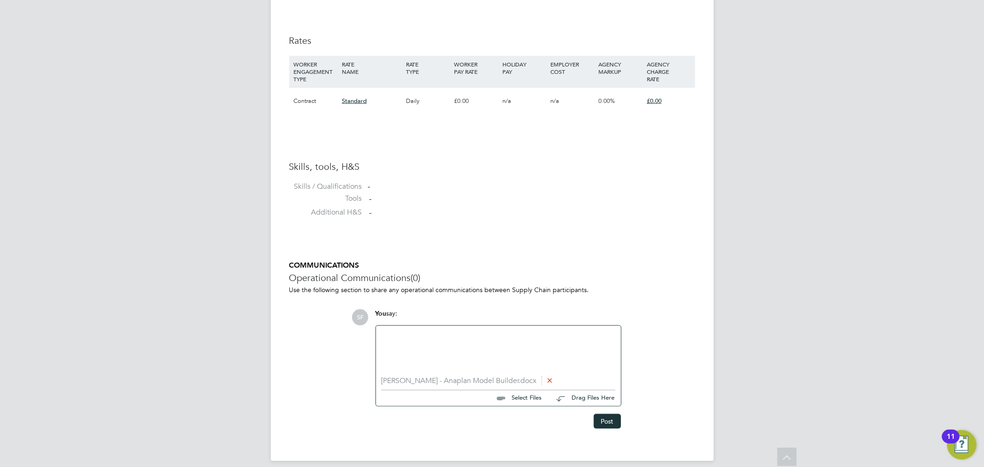 The height and width of the screenshot is (467, 984). I want to click on p: Use the following section to share any operational communications between Supply Chain participants., so click(492, 290).